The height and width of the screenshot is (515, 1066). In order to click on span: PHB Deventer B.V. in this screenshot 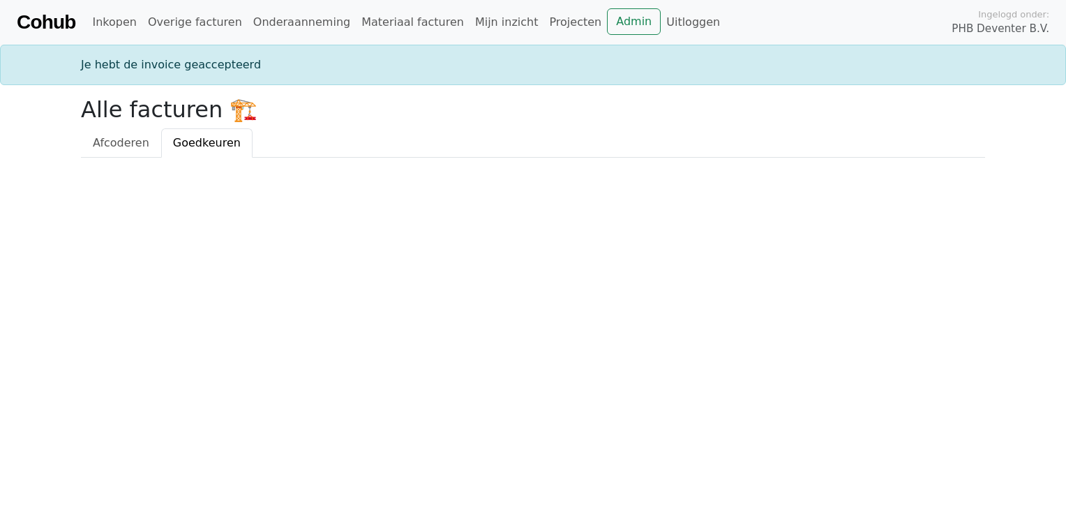, I will do `click(1001, 29)`.